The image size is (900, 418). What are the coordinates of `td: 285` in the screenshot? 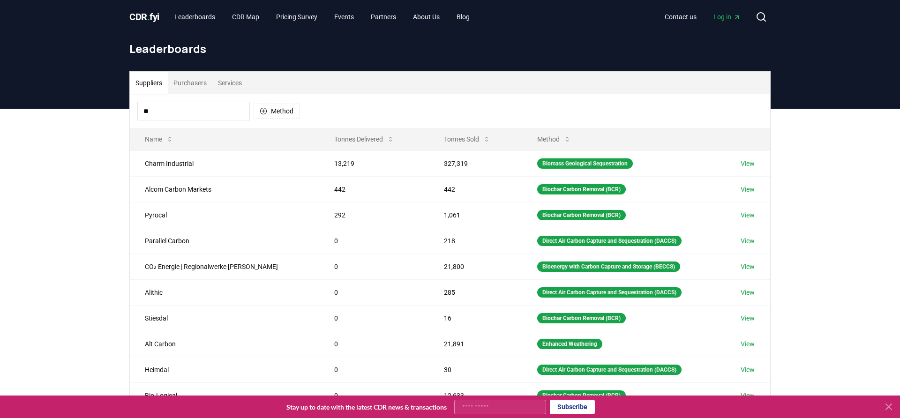 It's located at (476, 292).